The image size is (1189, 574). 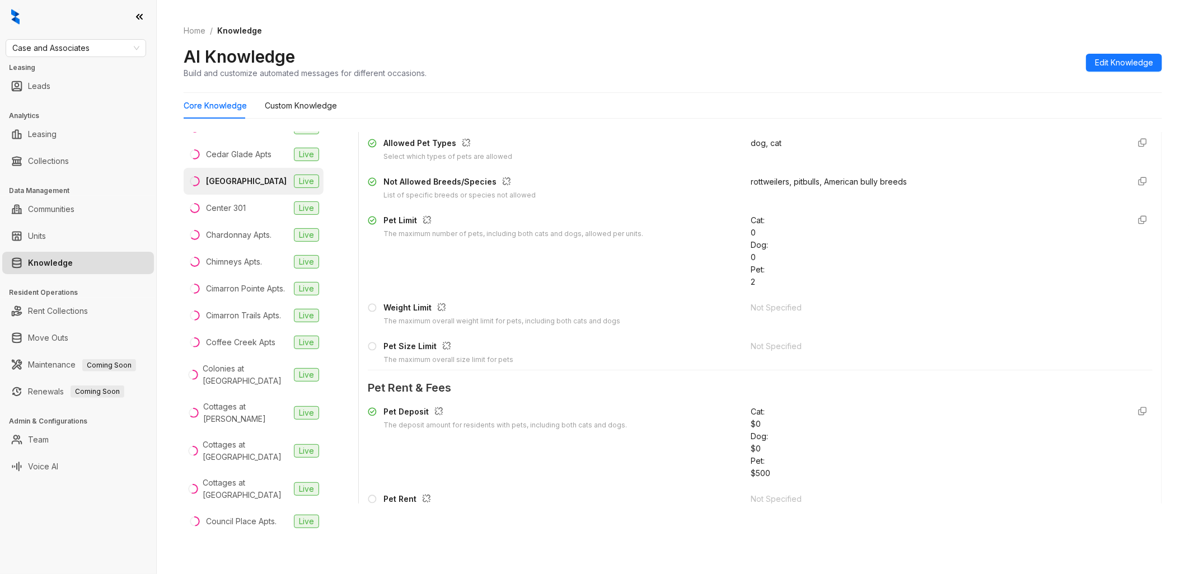 What do you see at coordinates (305, 73) in the screenshot?
I see `div: Build and customize automated messages for different occasions.` at bounding box center [305, 73].